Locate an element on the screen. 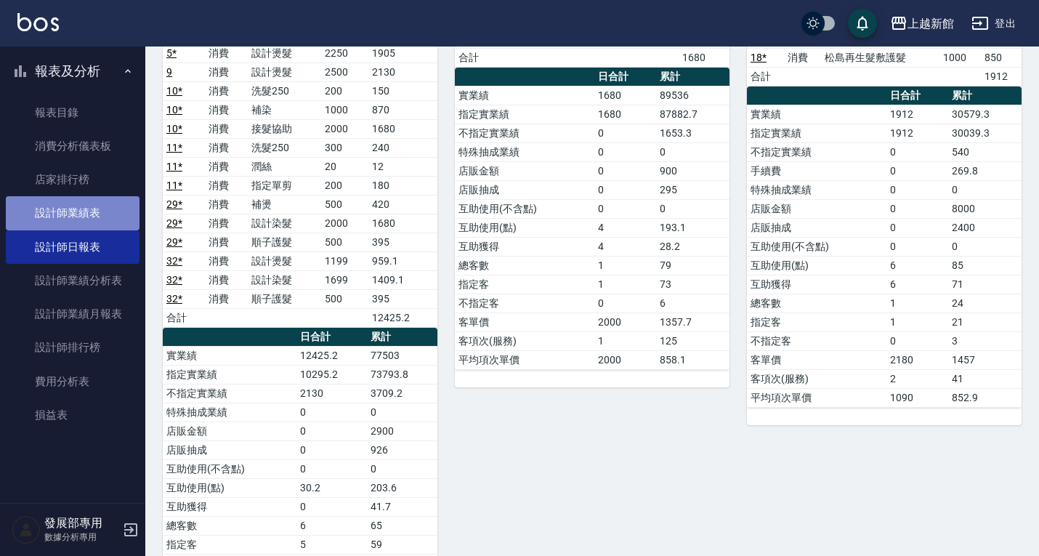  td: 30579.3 is located at coordinates (985, 114).